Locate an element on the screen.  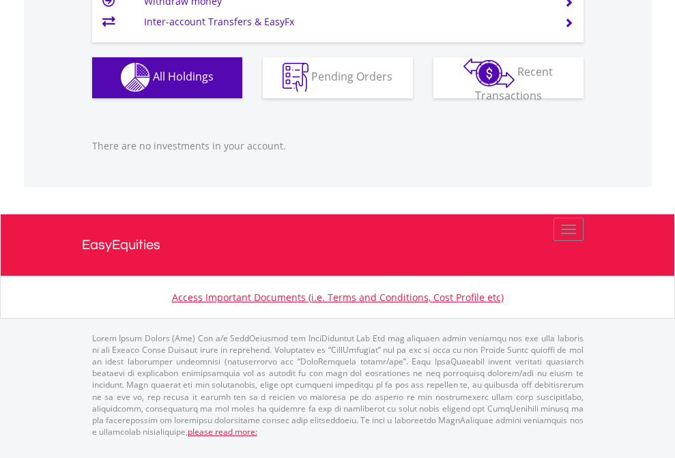
img: holdings-wht.png is located at coordinates (135, 77).